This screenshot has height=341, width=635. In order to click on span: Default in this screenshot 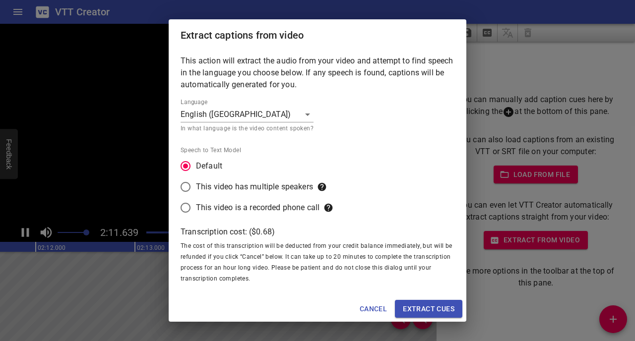, I will do `click(209, 166)`.